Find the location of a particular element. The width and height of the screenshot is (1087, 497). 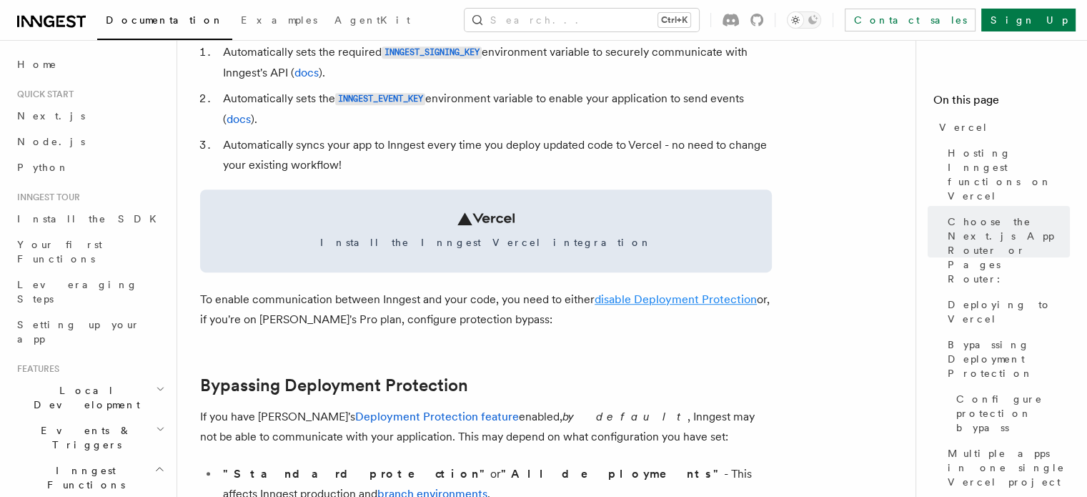

a: Leveraging Steps is located at coordinates (89, 291).